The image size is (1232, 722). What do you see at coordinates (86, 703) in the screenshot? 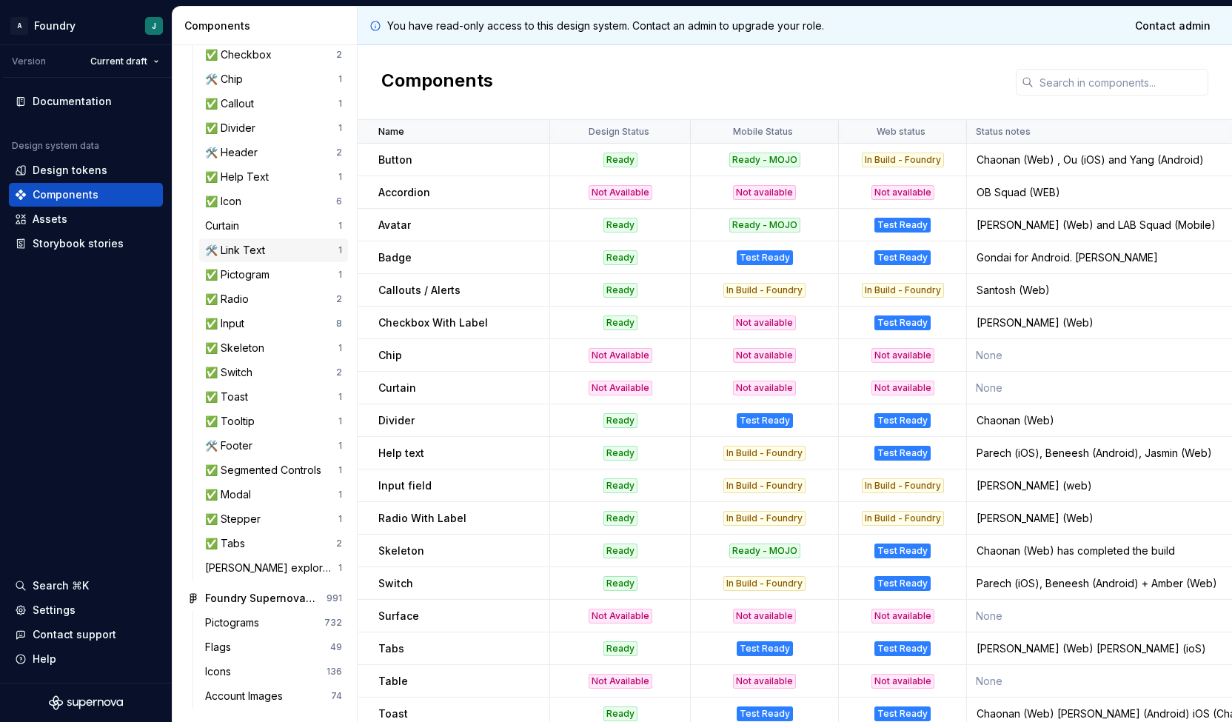
I see `a: Supernova Logo` at bounding box center [86, 703].